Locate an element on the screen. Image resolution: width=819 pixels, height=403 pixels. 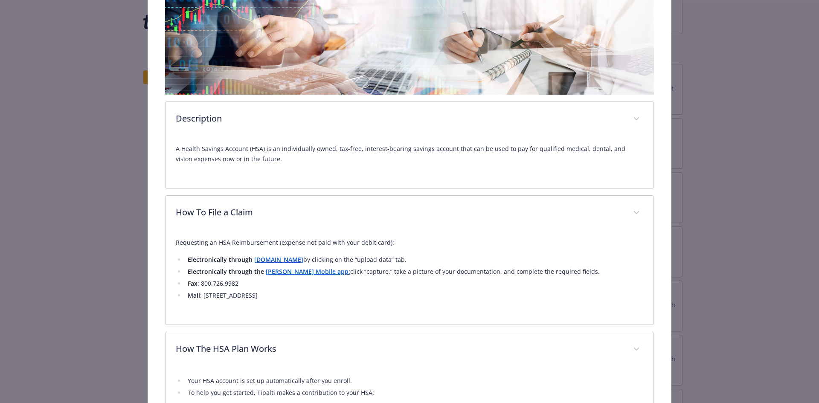
strong: Electronically through is located at coordinates (220, 259).